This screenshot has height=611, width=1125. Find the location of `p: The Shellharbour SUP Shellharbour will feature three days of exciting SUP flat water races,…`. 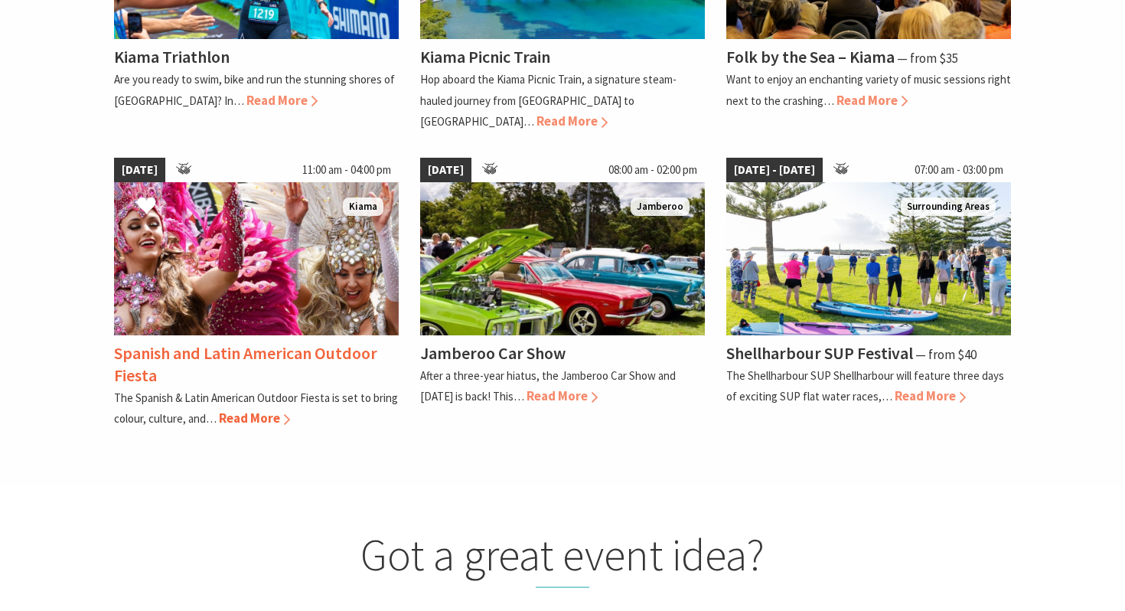

p: The Shellharbour SUP Shellharbour will feature three days of exciting SUP flat water races,… is located at coordinates (865, 386).